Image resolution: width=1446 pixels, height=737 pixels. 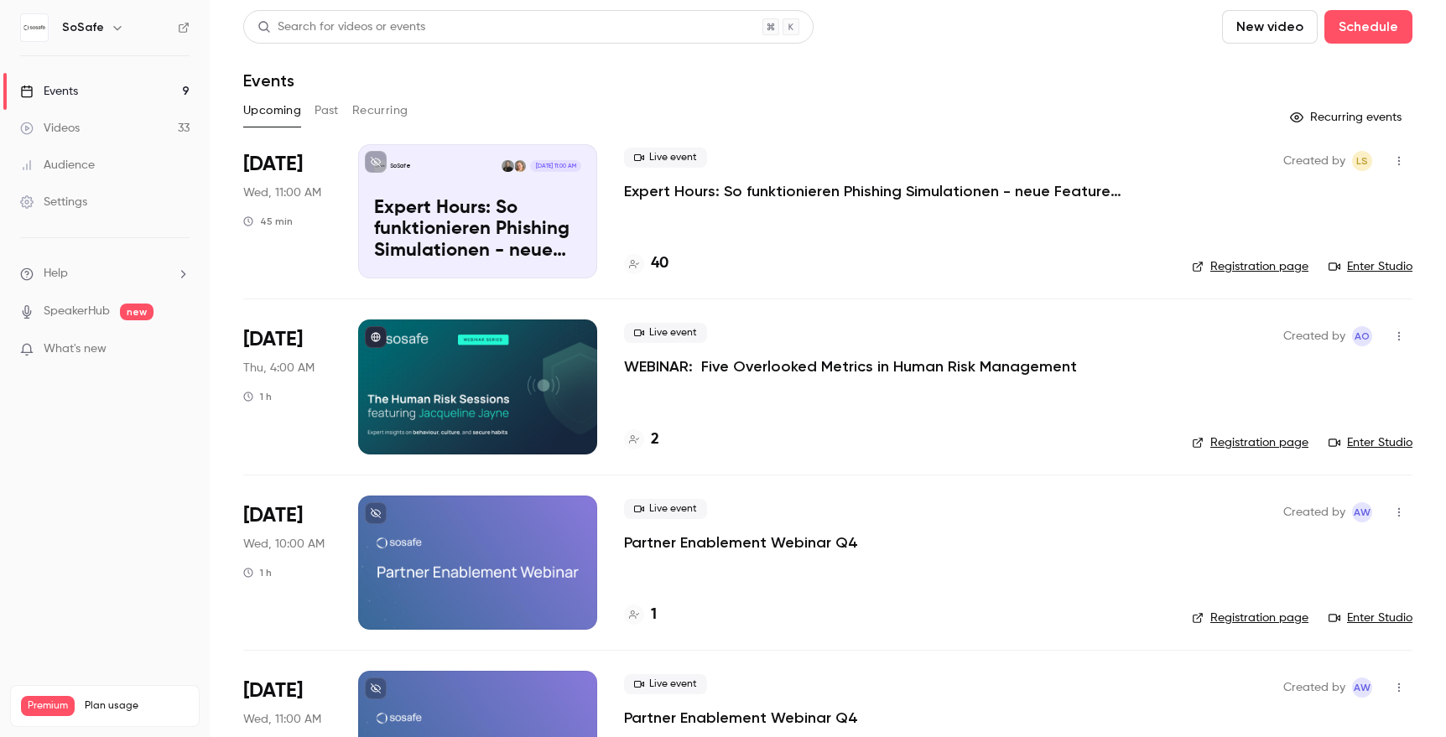 I want to click on span: new, so click(x=137, y=312).